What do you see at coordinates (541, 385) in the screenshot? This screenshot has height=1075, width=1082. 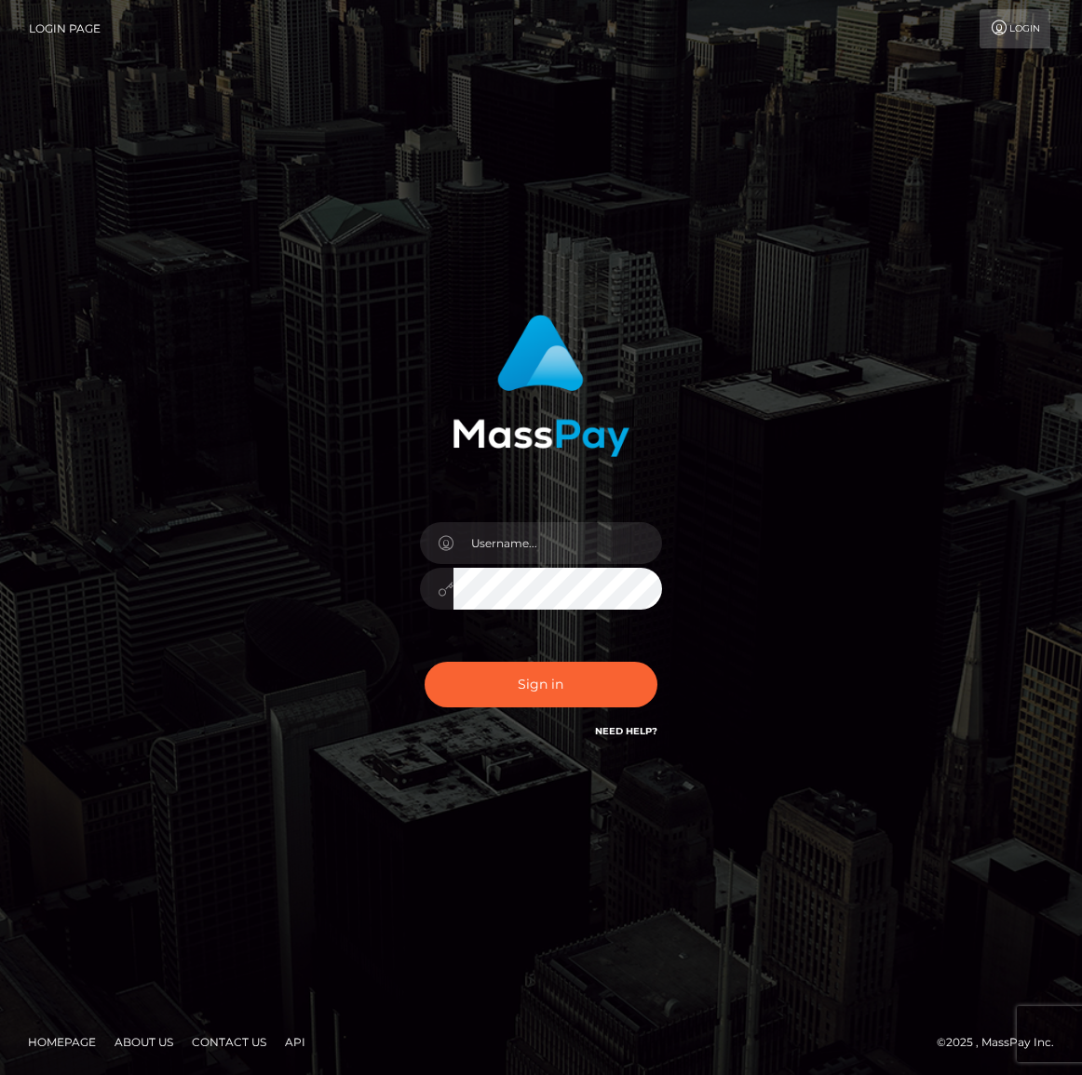 I see `img: MassPay Login` at bounding box center [541, 385].